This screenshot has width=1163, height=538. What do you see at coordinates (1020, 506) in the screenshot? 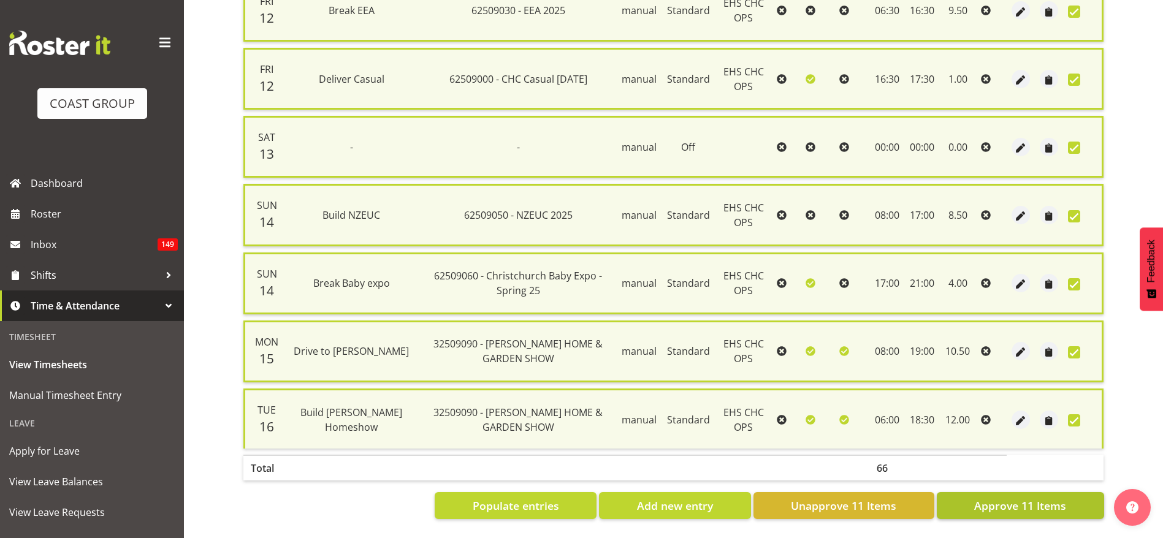
I see `span: Approve 11 Items` at bounding box center [1020, 506].